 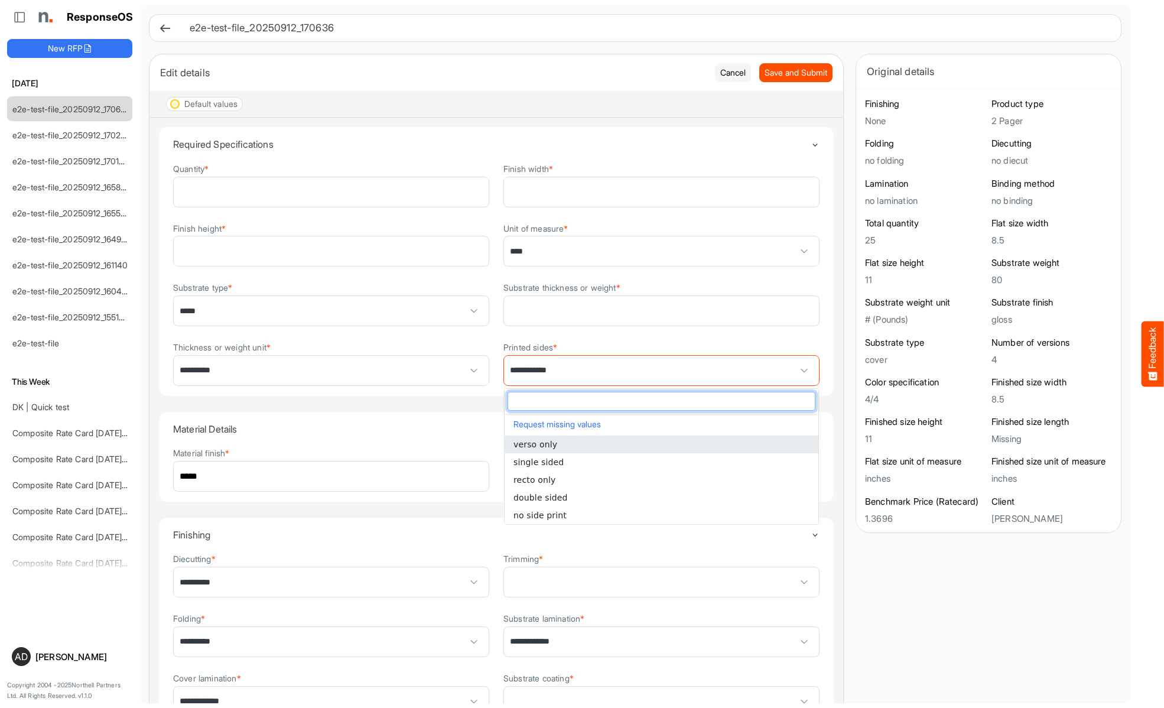 What do you see at coordinates (211, 104) in the screenshot?
I see `div: Default values` at bounding box center [211, 104].